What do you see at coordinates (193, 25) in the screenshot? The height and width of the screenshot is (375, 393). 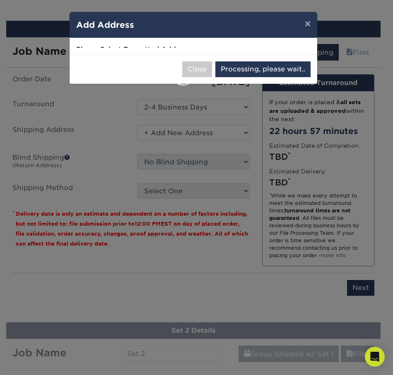 I see `h4: Add Address` at bounding box center [193, 25].